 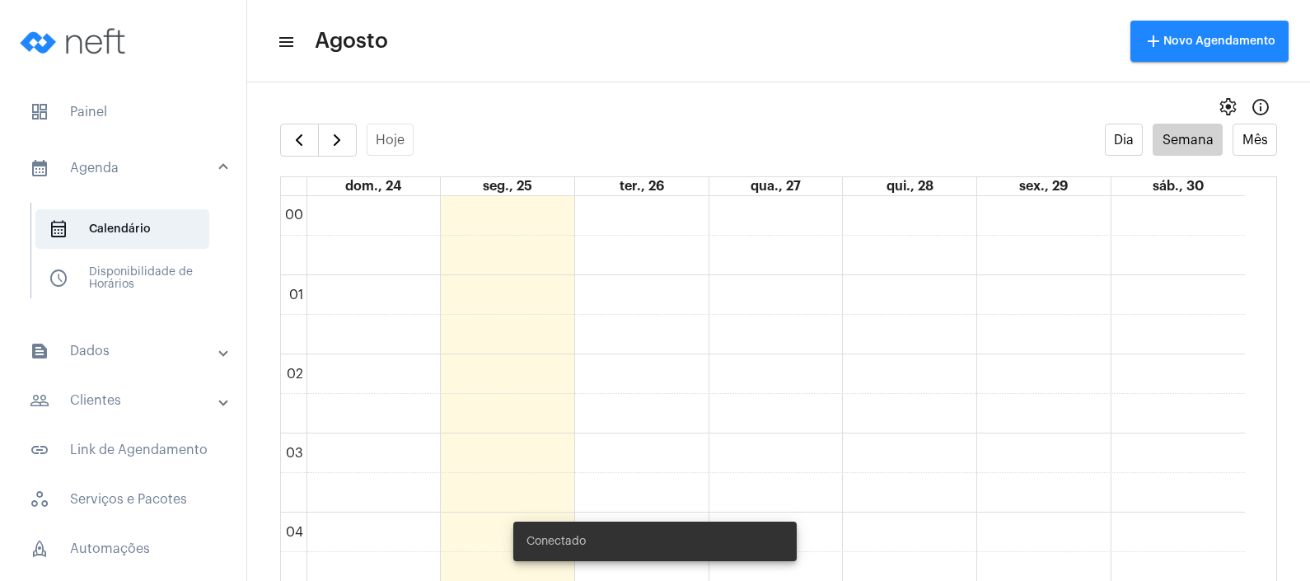 What do you see at coordinates (1255, 139) in the screenshot?
I see `button: Mês` at bounding box center [1255, 139].